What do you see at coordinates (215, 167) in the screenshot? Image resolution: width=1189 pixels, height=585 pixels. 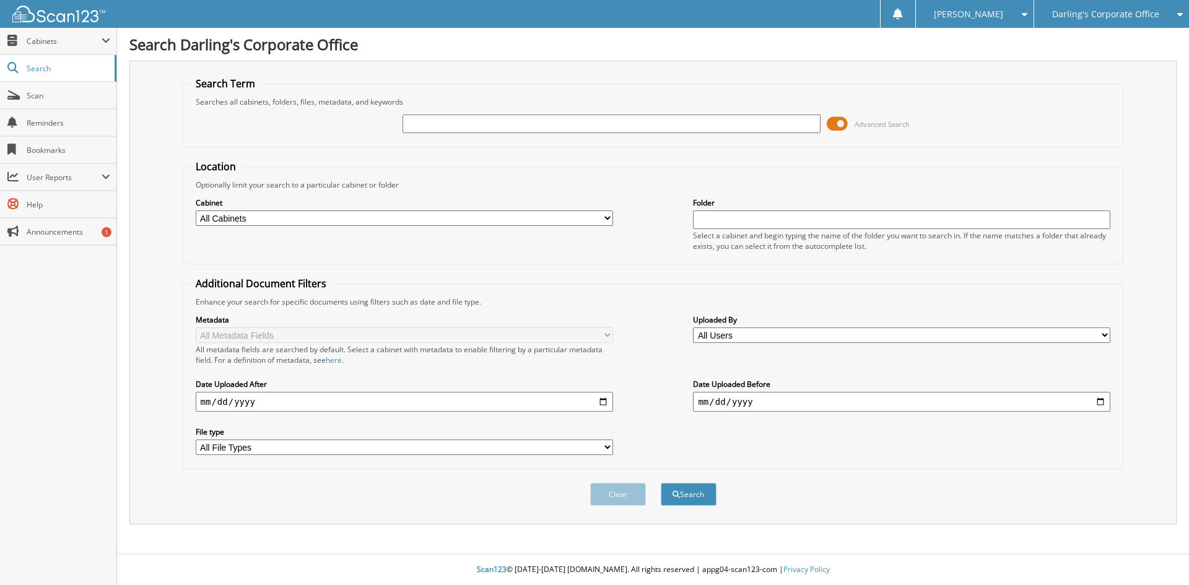 I see `legend: Location` at bounding box center [215, 167].